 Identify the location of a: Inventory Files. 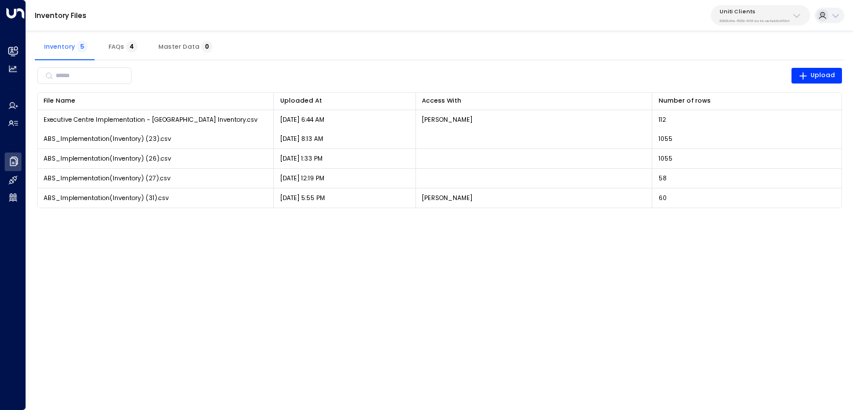
(60, 15).